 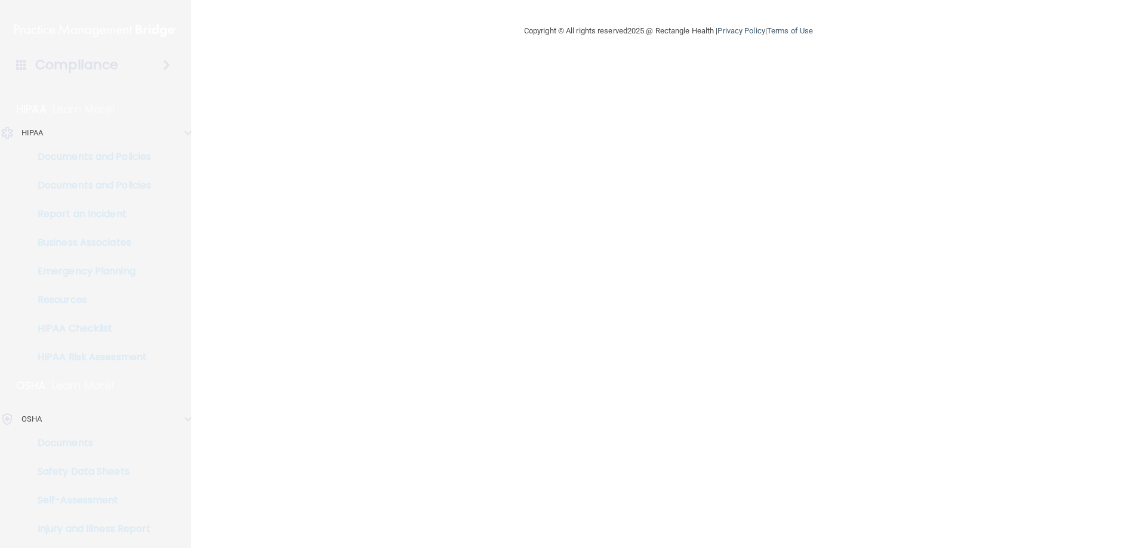 What do you see at coordinates (95, 30) in the screenshot?
I see `img: PMB logo` at bounding box center [95, 30].